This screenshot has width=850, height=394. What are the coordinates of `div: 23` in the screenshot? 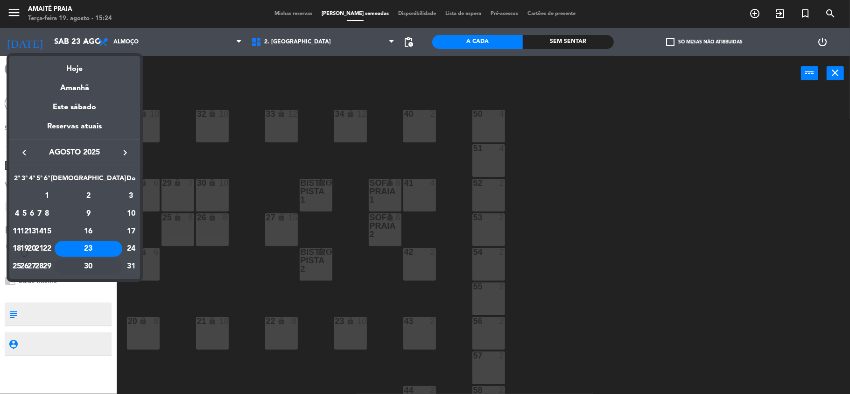 It's located at (88, 249).